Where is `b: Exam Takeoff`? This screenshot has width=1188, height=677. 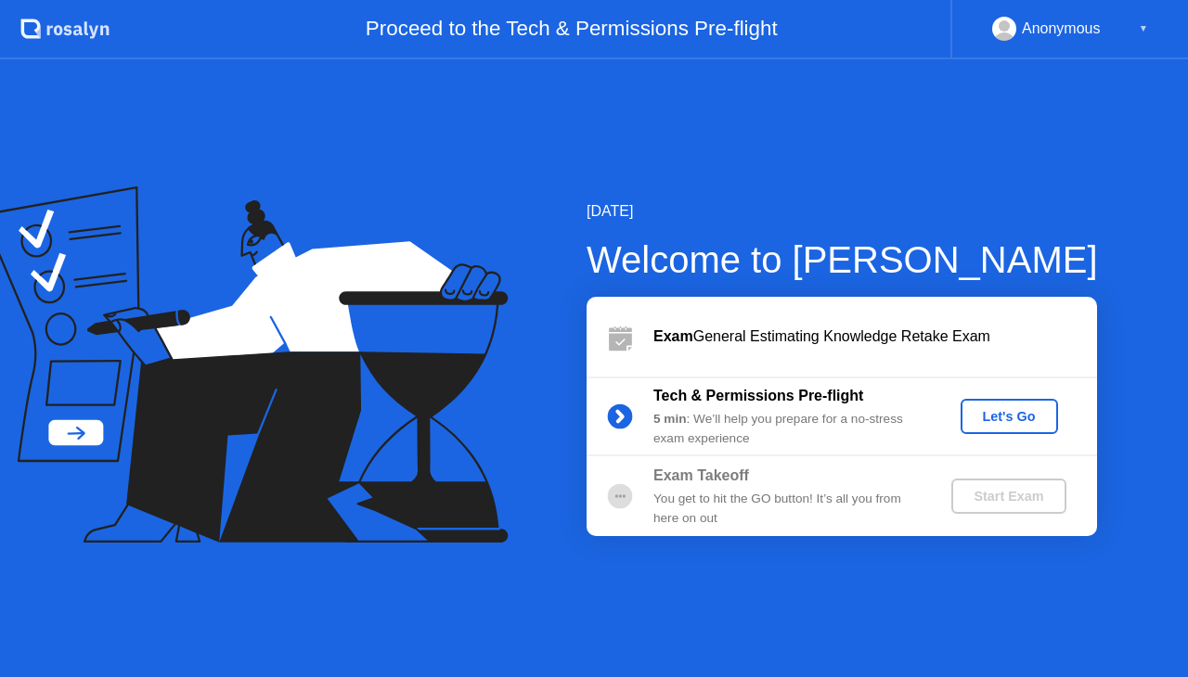 b: Exam Takeoff is located at coordinates (701, 475).